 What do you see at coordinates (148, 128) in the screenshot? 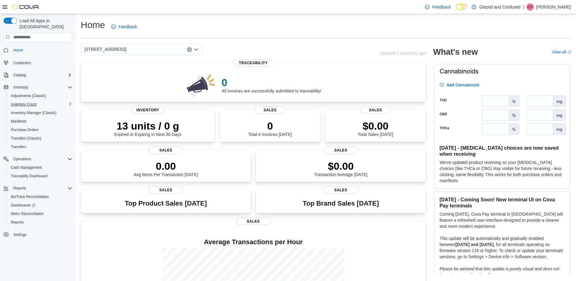
I see `div: Expired or Expiring in Next 30 Days` at bounding box center [148, 128].